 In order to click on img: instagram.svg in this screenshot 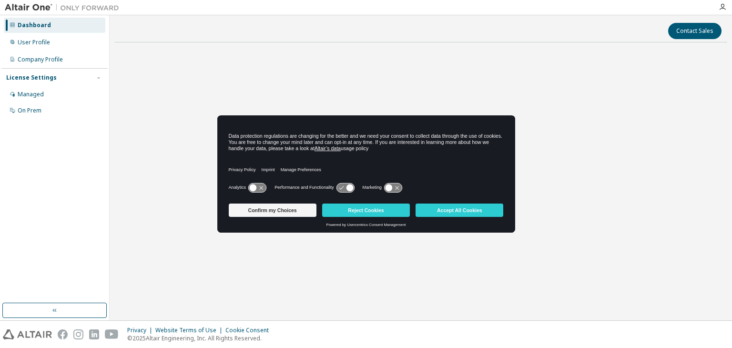, I will do `click(78, 334)`.